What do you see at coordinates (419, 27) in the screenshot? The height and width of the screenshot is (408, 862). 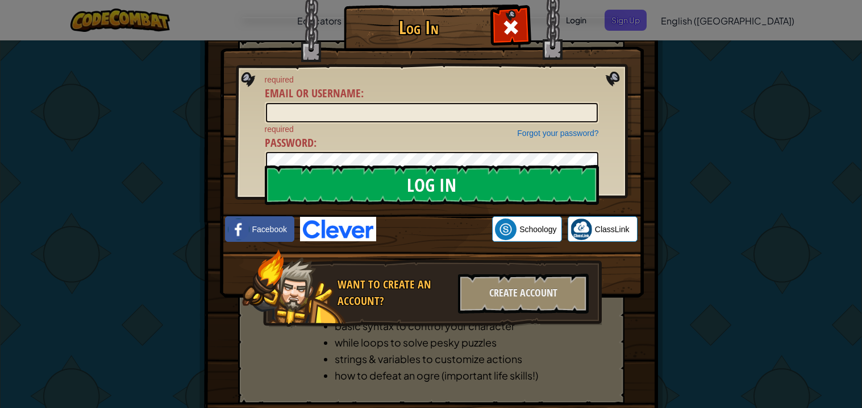 I see `h1: Log In` at bounding box center [419, 27].